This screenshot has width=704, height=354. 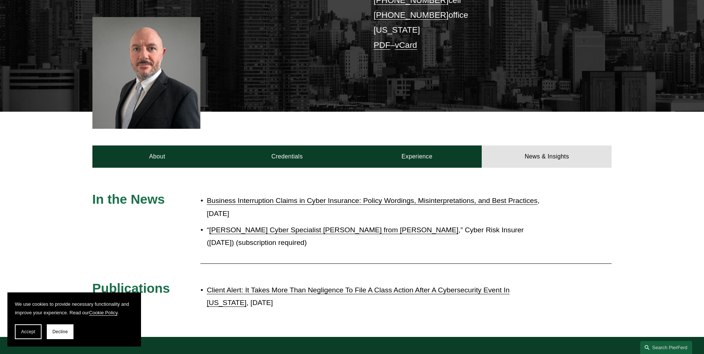 I want to click on button: Decline, so click(x=60, y=332).